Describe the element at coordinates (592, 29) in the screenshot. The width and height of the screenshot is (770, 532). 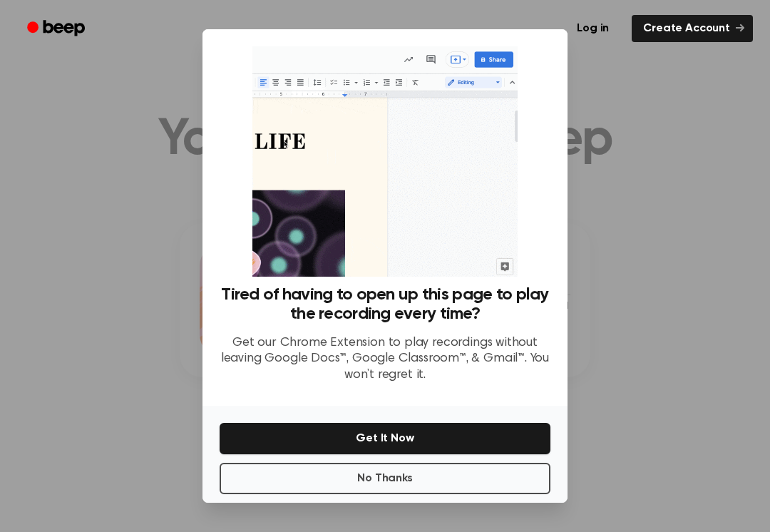
I see `a: Log in` at that location.